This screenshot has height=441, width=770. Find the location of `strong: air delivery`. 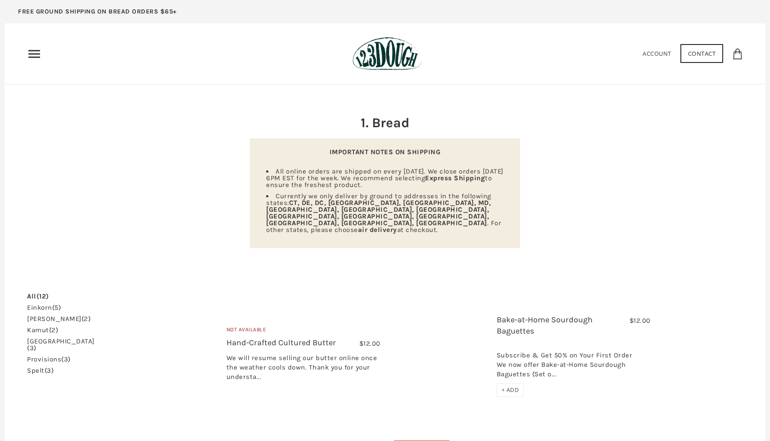

strong: air delivery is located at coordinates (377, 230).